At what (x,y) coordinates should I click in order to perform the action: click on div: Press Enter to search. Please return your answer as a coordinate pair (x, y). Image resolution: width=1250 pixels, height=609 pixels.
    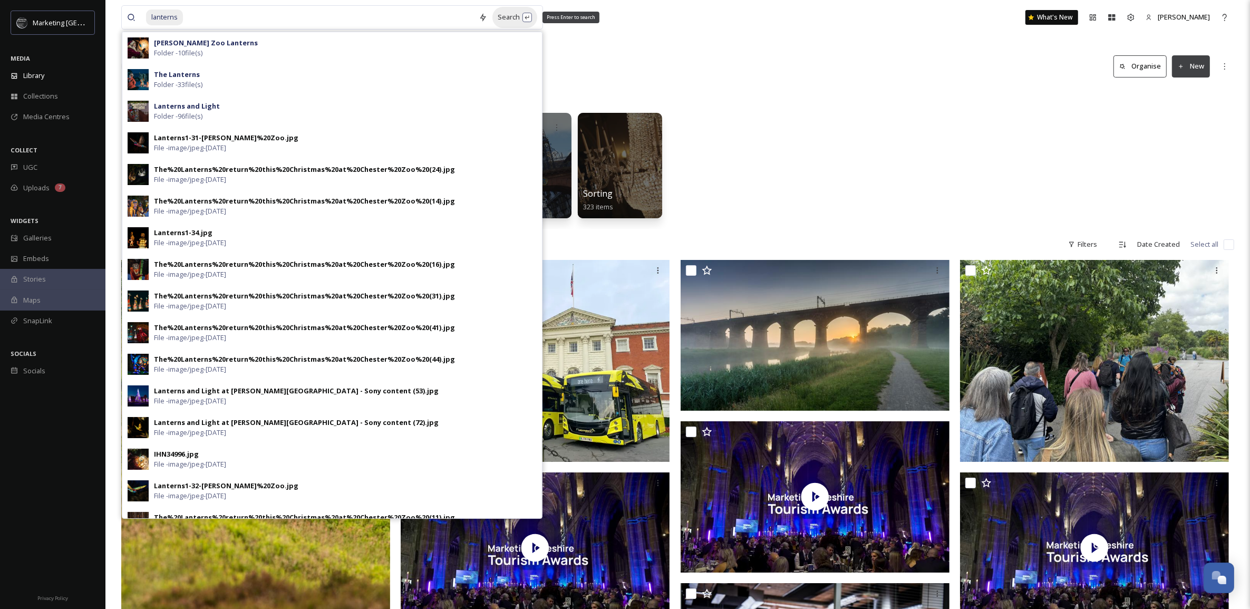
    Looking at the image, I should click on (571, 17).